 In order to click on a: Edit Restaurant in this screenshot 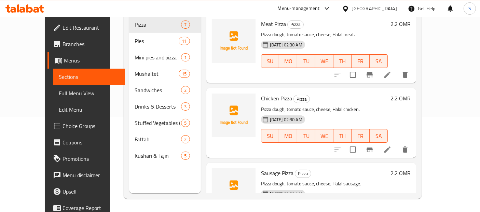, I will do `click(86, 28)`.